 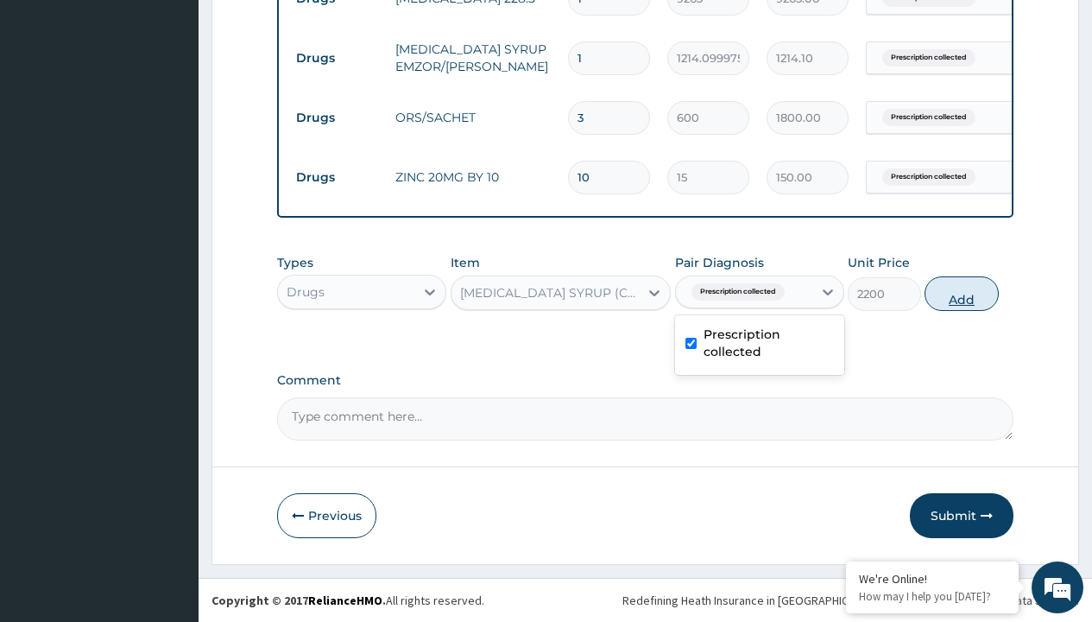 What do you see at coordinates (306, 292) in the screenshot?
I see `div: Drugs` at bounding box center [306, 292].